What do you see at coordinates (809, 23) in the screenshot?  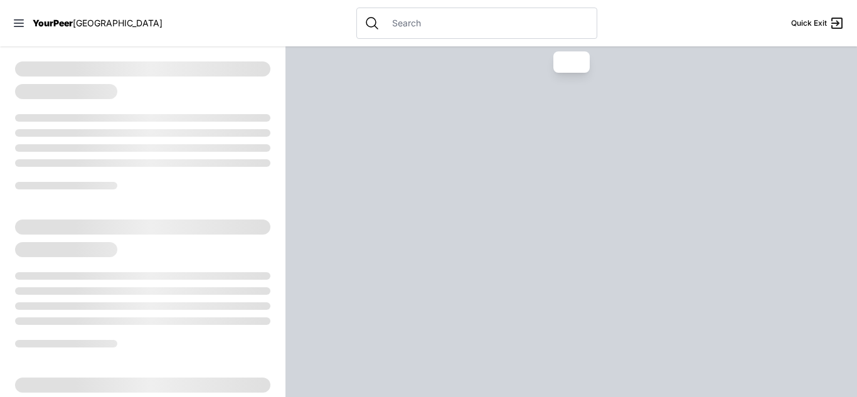 I see `span: Quick Exit` at bounding box center [809, 23].